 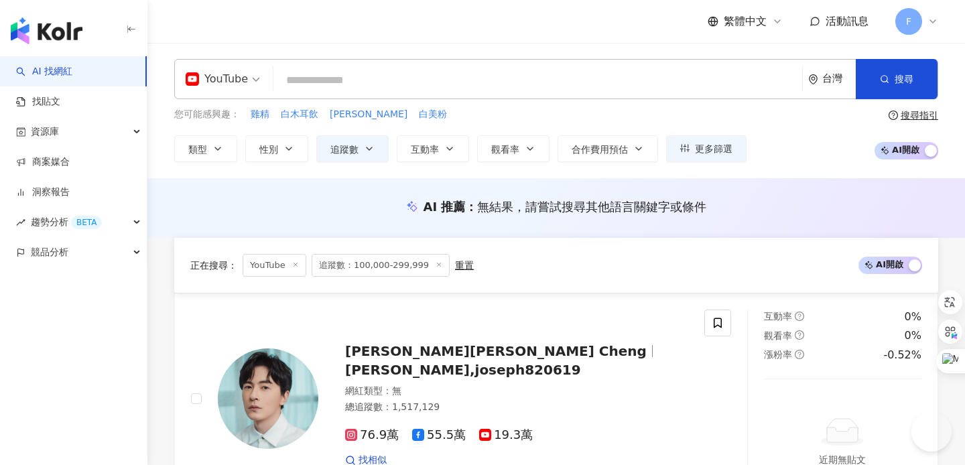 What do you see at coordinates (439, 435) in the screenshot?
I see `span: 55.5萬` at bounding box center [439, 435].